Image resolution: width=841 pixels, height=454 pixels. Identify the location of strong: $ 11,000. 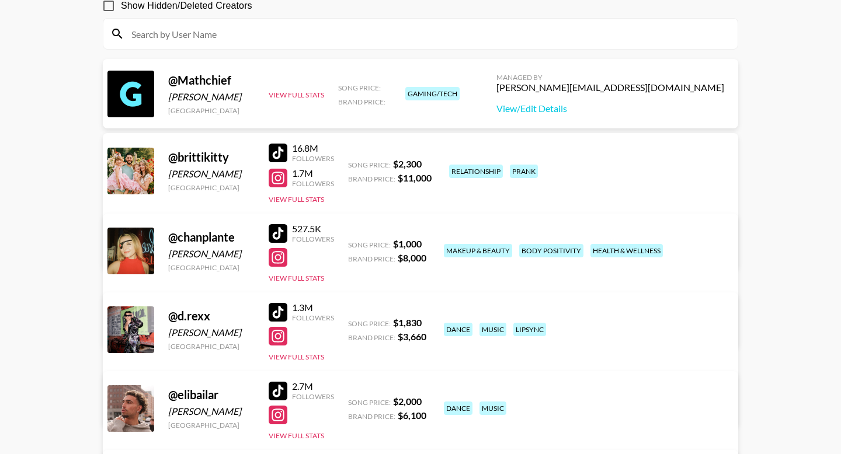
(415, 178).